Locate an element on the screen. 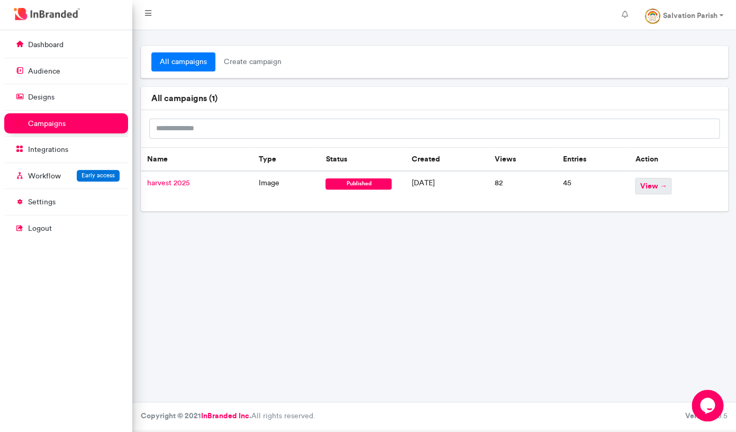  th: Entries is located at coordinates (592, 159).